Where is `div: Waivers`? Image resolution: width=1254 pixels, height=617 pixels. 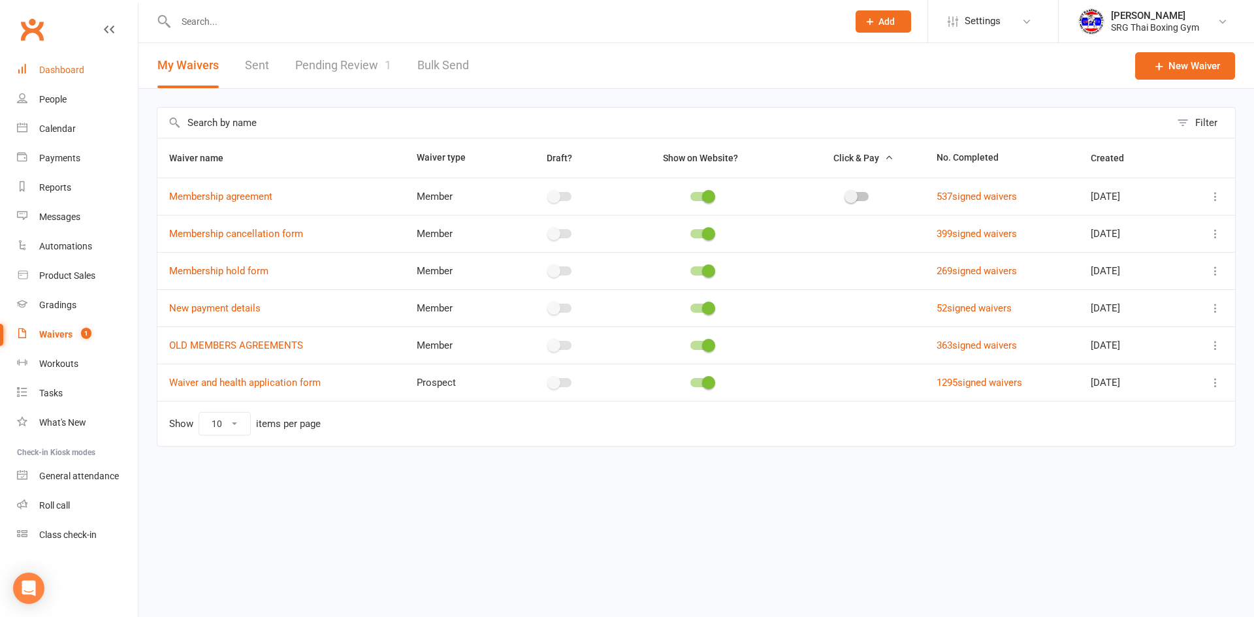
div: Waivers is located at coordinates (56, 334).